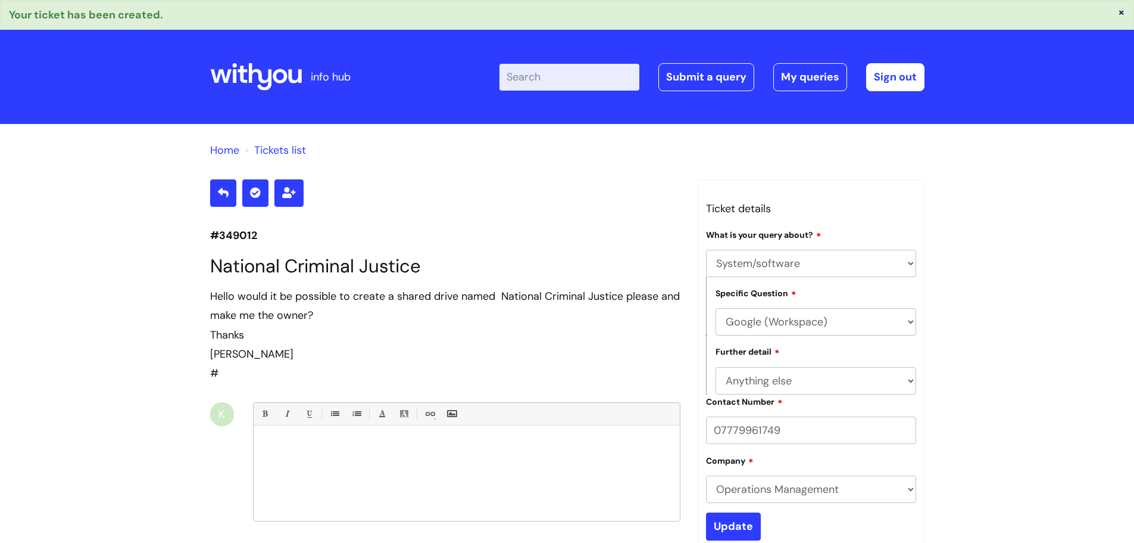  Describe the element at coordinates (225, 150) in the screenshot. I see `li: Solution home` at that location.